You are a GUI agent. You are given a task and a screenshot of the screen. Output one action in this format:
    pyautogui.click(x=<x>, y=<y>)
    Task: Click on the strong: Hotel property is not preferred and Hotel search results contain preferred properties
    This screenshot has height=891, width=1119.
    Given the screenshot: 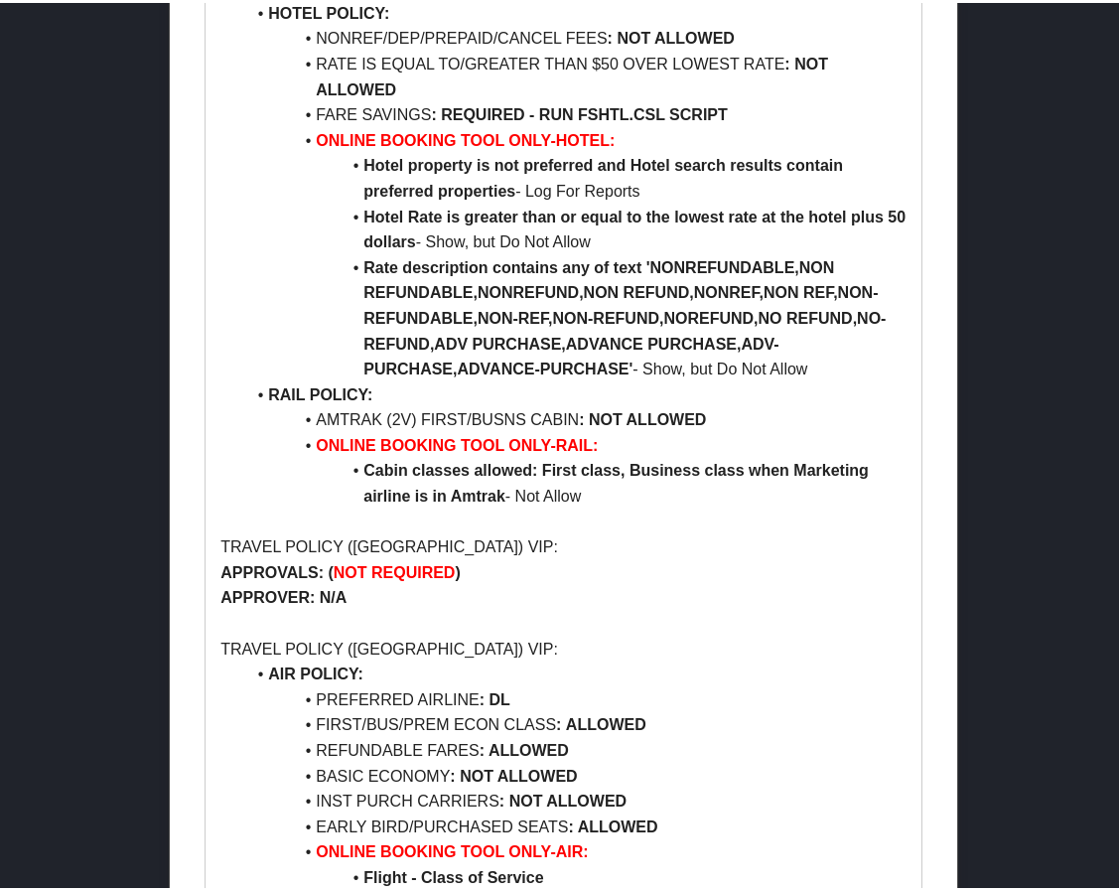 What is the action you would take?
    pyautogui.click(x=605, y=175)
    